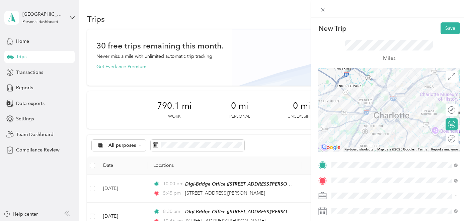 This screenshot has width=467, height=221. Describe the element at coordinates (390, 58) in the screenshot. I see `p: Miles` at that location.